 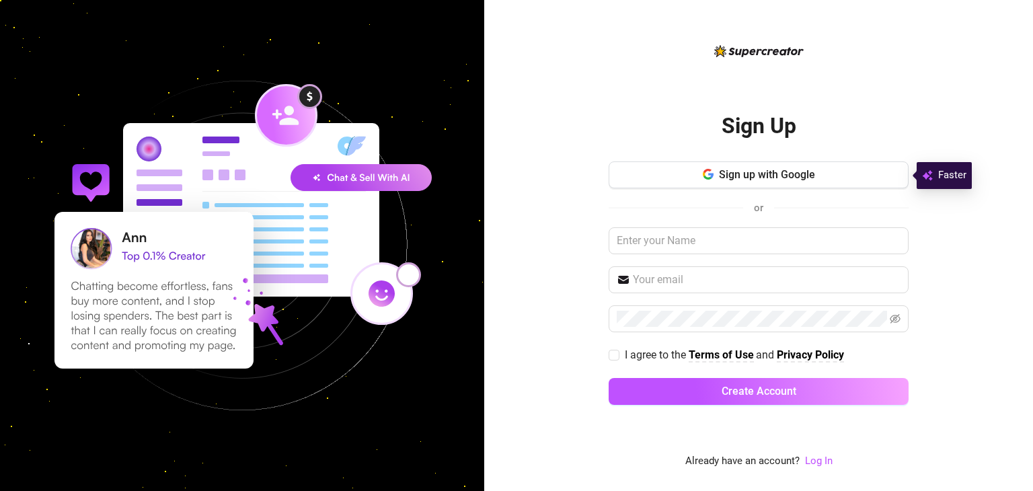 What do you see at coordinates (759, 391) in the screenshot?
I see `span: Create Account` at bounding box center [759, 391].